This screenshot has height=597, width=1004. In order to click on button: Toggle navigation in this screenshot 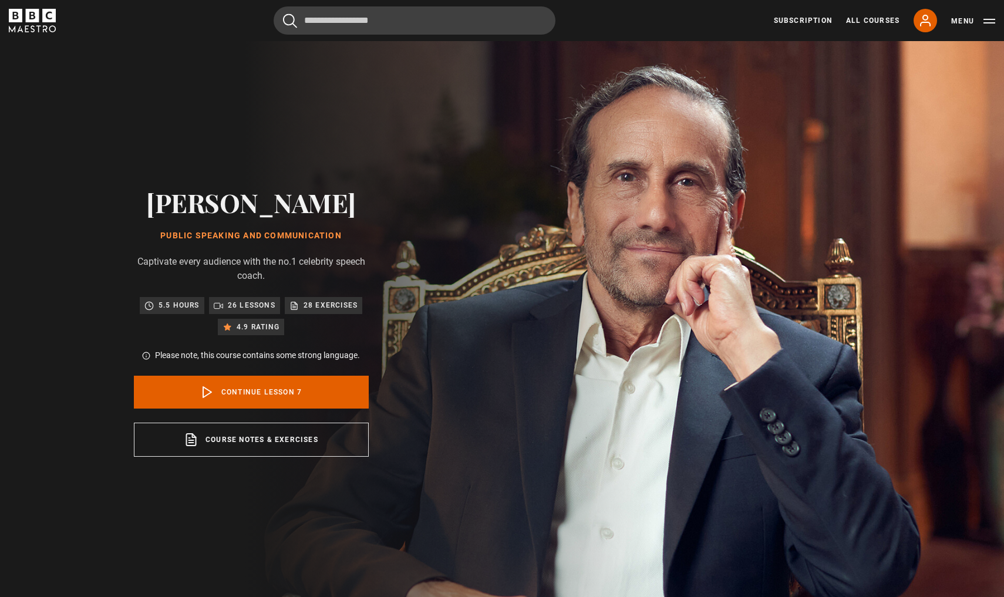, I will do `click(973, 21)`.